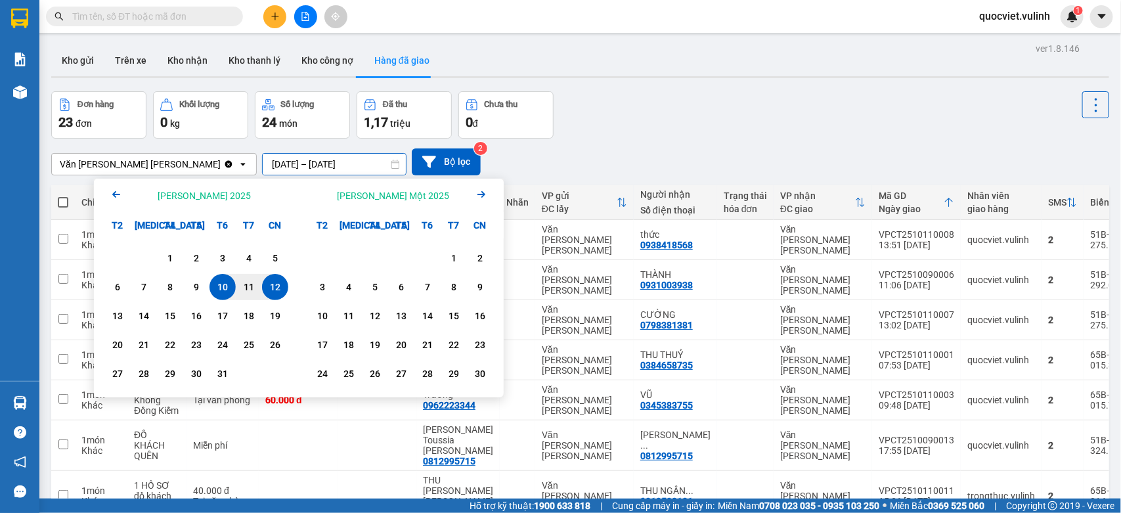 The width and height of the screenshot is (1121, 513). What do you see at coordinates (322, 374) in the screenshot?
I see `div: 24` at bounding box center [322, 374].